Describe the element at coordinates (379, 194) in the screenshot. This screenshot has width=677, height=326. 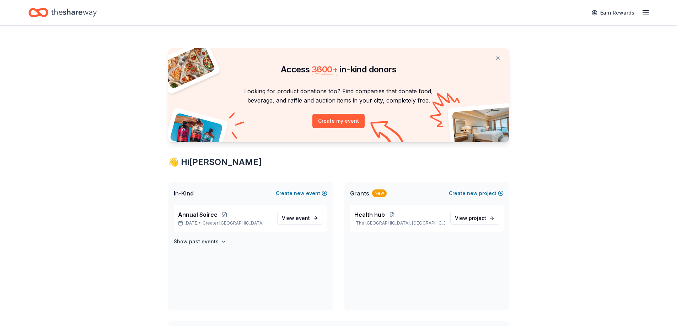
I see `div: New` at that location.